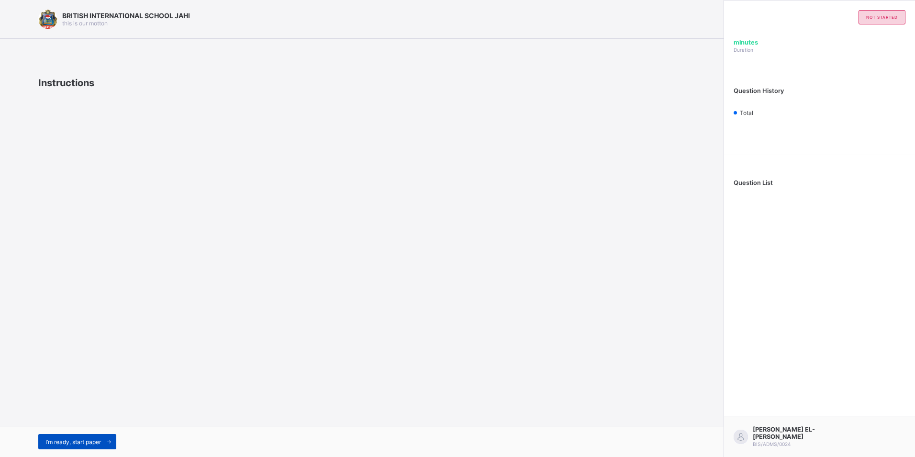  Describe the element at coordinates (754, 182) in the screenshot. I see `span: Question List` at that location.